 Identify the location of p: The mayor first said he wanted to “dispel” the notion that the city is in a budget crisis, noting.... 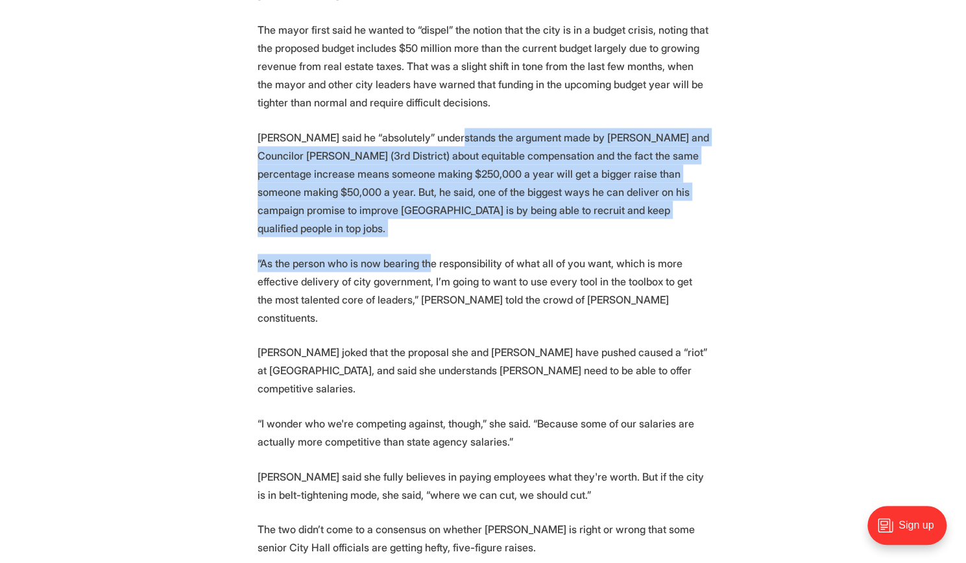
(483, 66).